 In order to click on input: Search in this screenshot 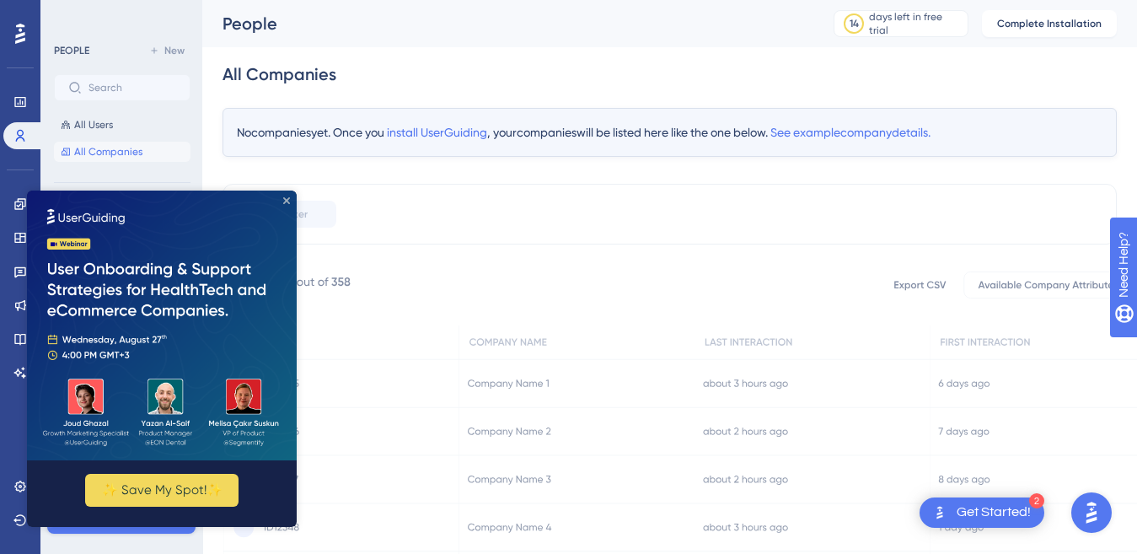, I will do `click(132, 88)`.